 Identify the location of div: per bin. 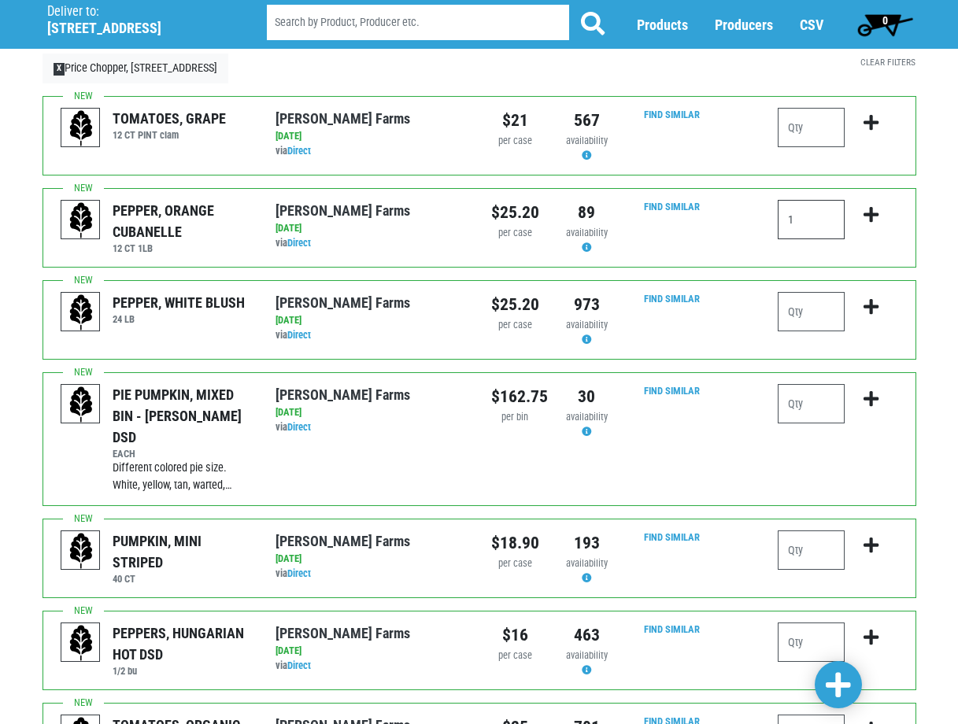
(515, 417).